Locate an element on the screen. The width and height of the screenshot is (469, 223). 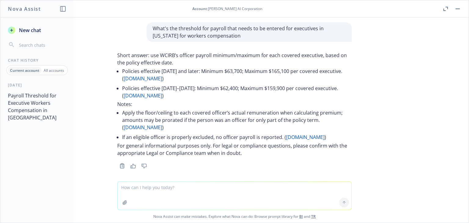
span: Account is located at coordinates (200, 9).